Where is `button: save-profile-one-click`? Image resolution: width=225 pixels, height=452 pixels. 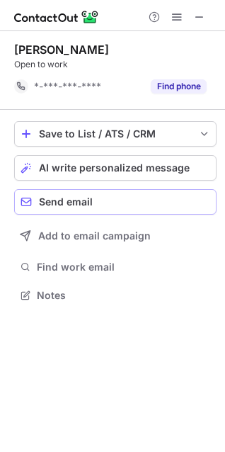 button: save-profile-one-click is located at coordinates (115, 134).